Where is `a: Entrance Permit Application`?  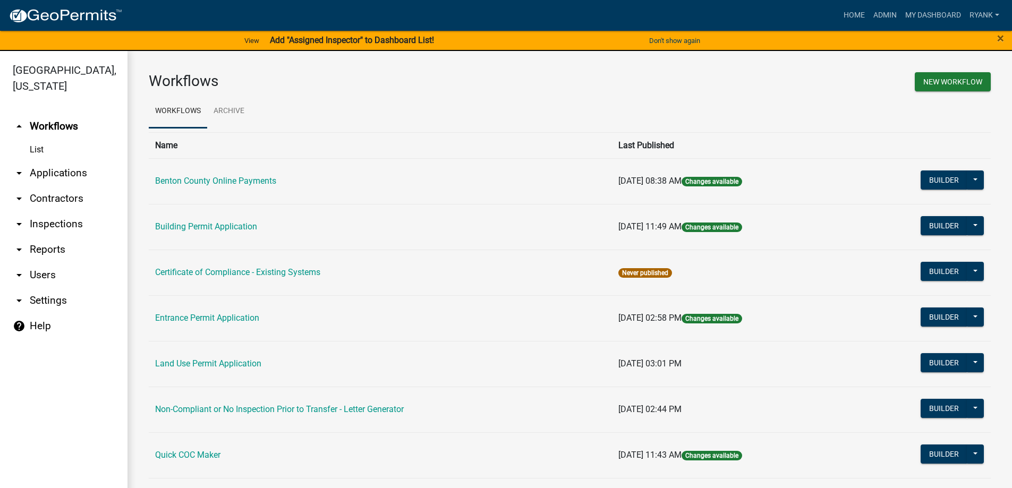
a: Entrance Permit Application is located at coordinates (207, 318).